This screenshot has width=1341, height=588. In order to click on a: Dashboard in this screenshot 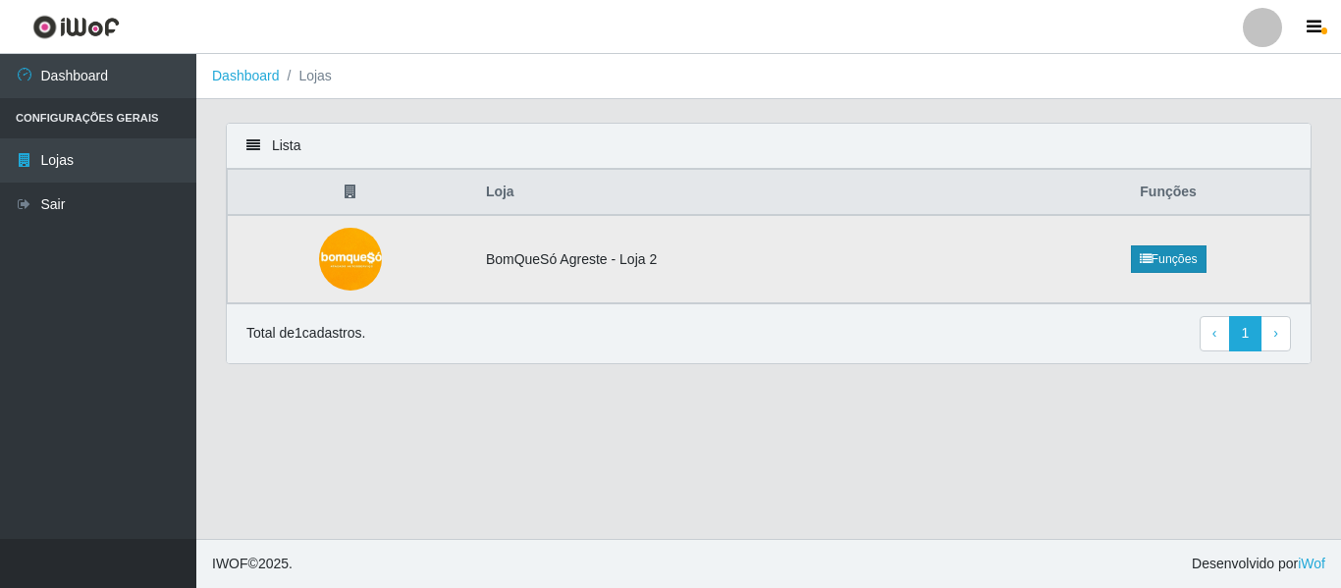, I will do `click(245, 76)`.